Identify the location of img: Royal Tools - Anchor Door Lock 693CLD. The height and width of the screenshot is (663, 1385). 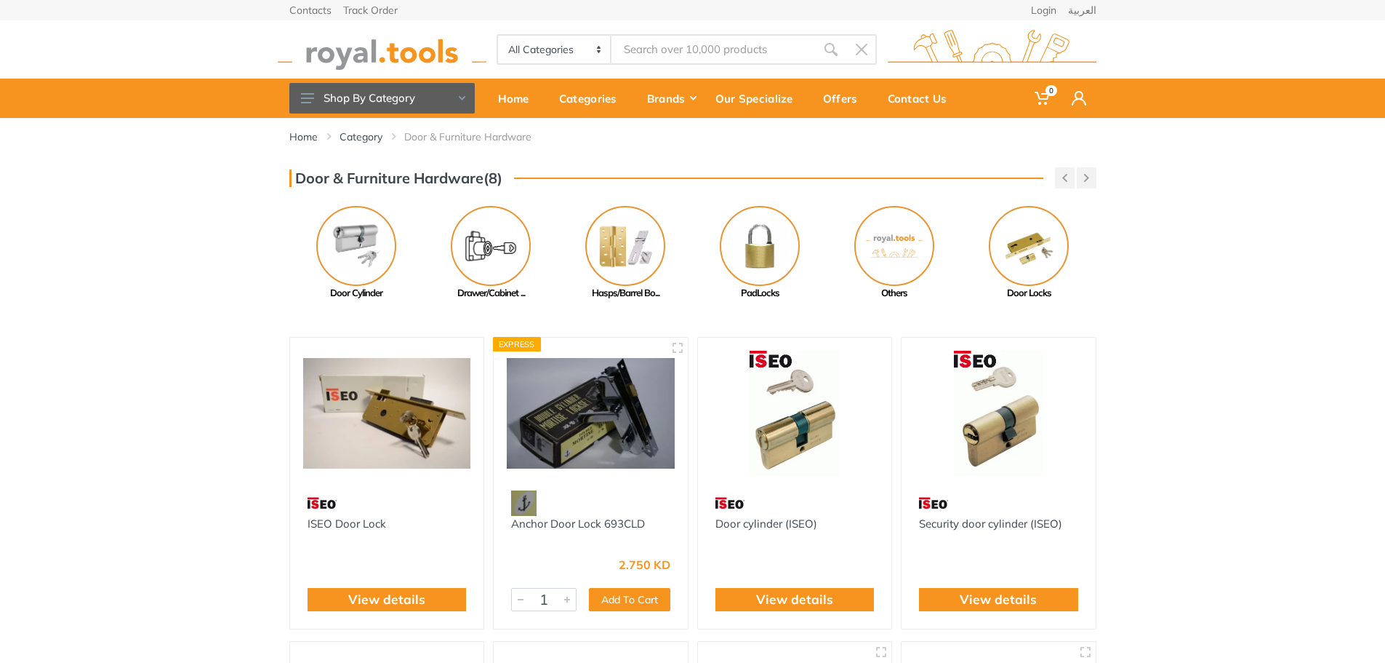
(591, 413).